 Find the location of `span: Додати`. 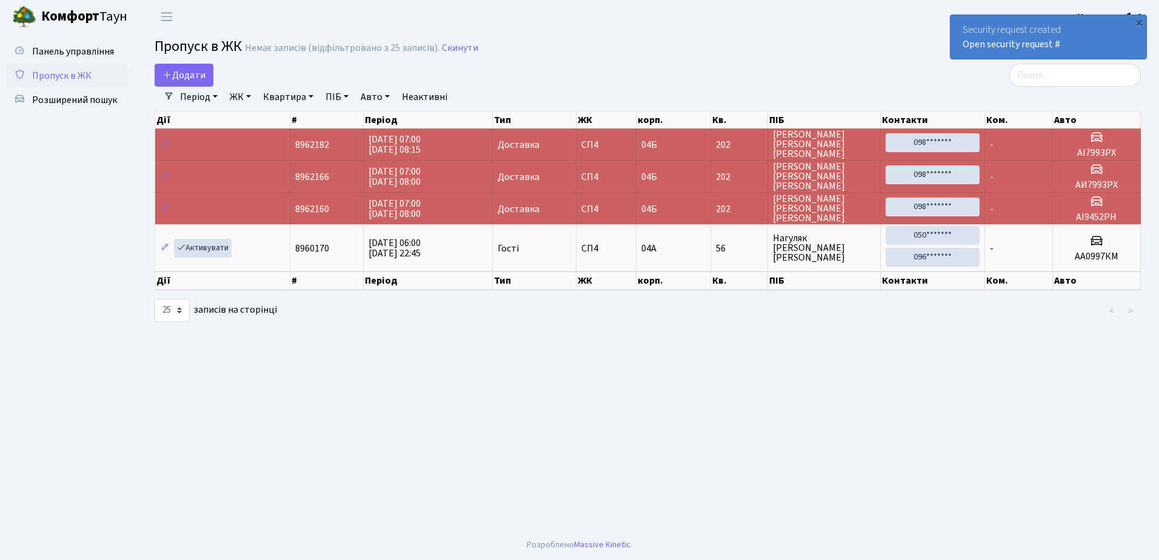

span: Додати is located at coordinates (184, 75).